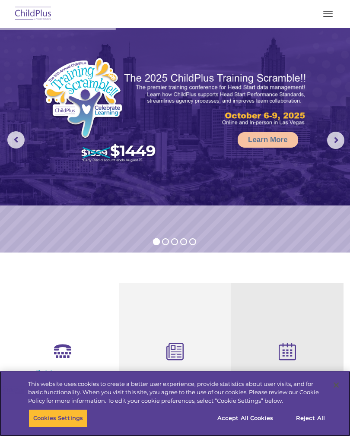  What do you see at coordinates (268, 140) in the screenshot?
I see `a: Learn More` at bounding box center [268, 140].